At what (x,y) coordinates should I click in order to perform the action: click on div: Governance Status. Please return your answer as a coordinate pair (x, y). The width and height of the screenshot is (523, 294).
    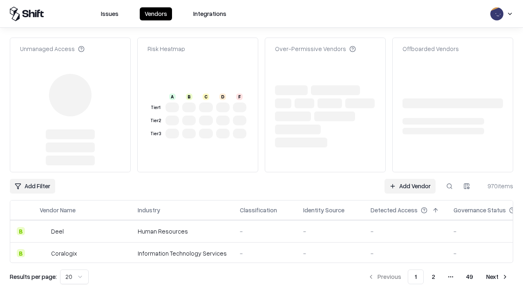
    Looking at the image, I should click on (480, 210).